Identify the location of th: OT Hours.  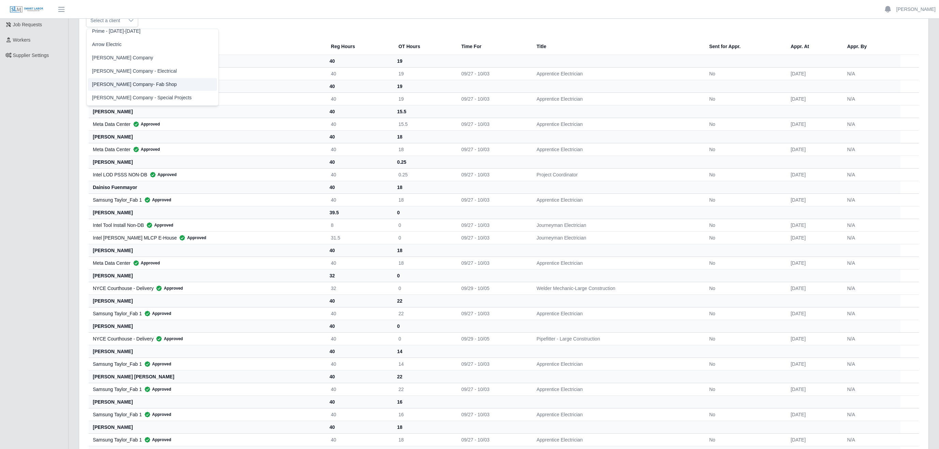
(424, 46).